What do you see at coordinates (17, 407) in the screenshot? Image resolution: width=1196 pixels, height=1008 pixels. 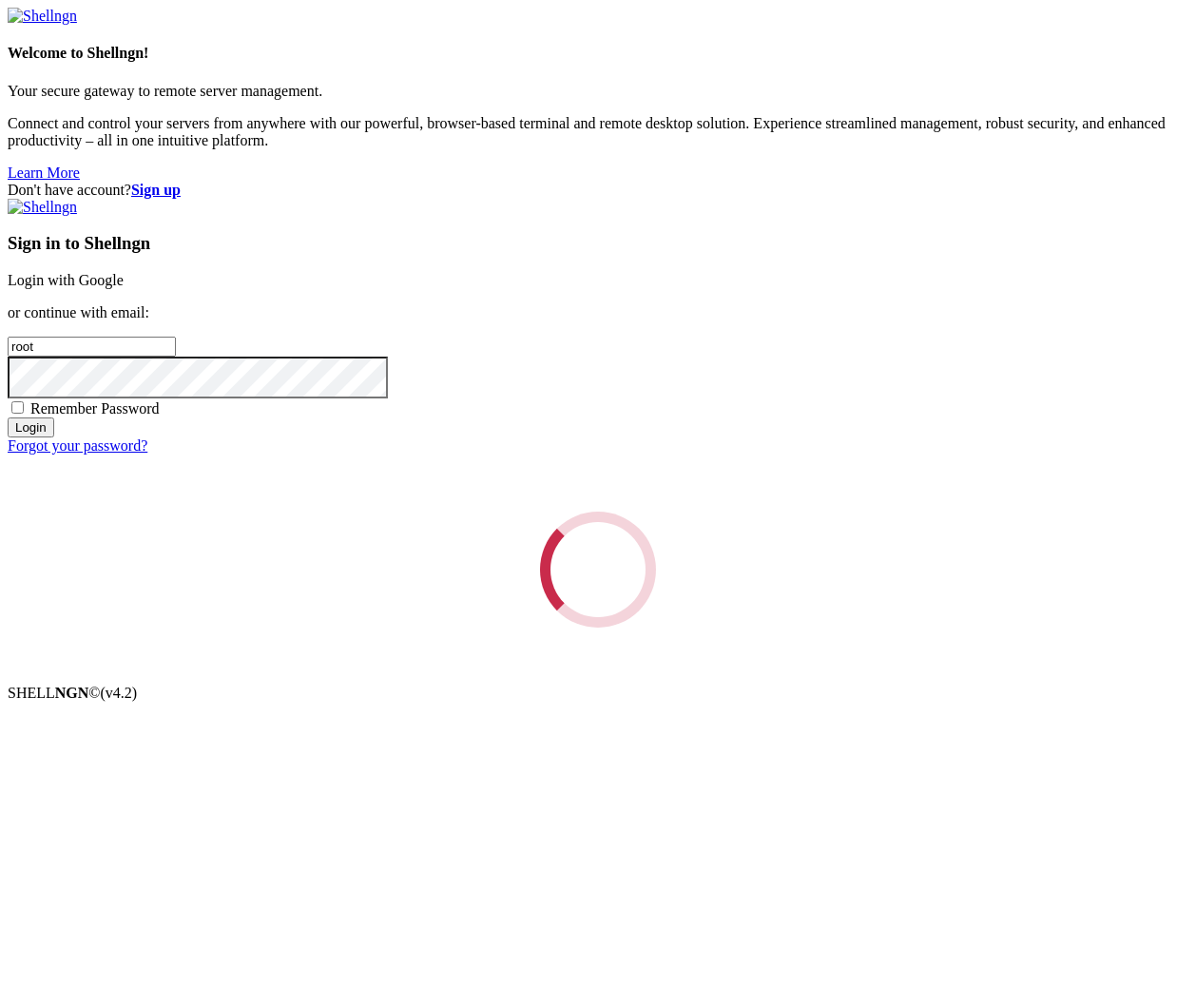 I see `input: Remember Password` at bounding box center [17, 407].